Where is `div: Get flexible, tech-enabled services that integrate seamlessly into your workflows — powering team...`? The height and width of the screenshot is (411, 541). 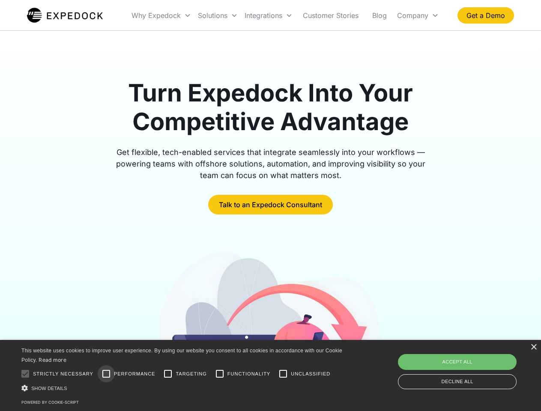
div: Get flexible, tech-enabled services that integrate seamlessly into your workflows — powering team... is located at coordinates (271, 164).